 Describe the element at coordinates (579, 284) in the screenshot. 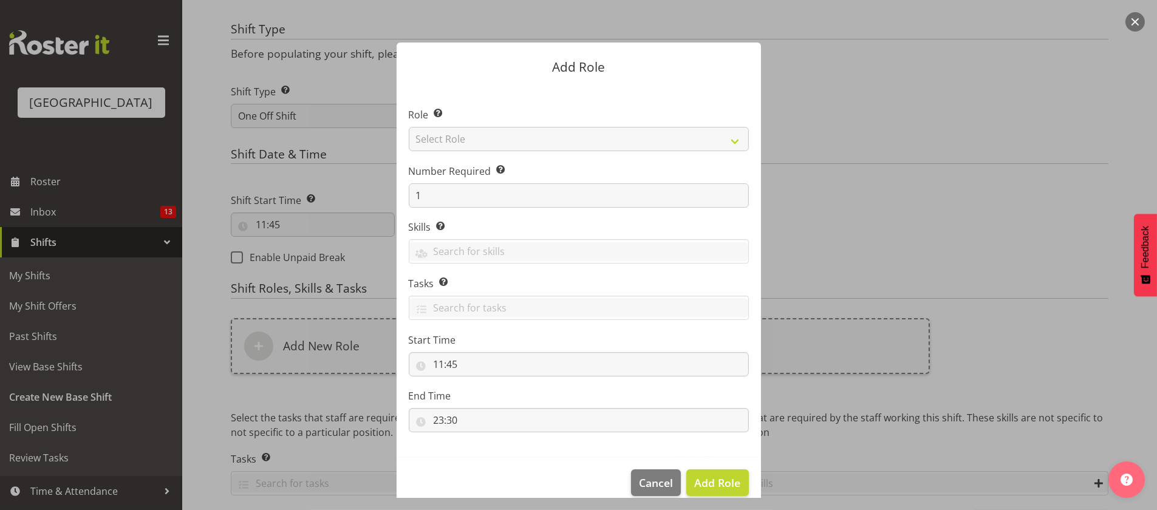

I see `label: Tasks` at that location.